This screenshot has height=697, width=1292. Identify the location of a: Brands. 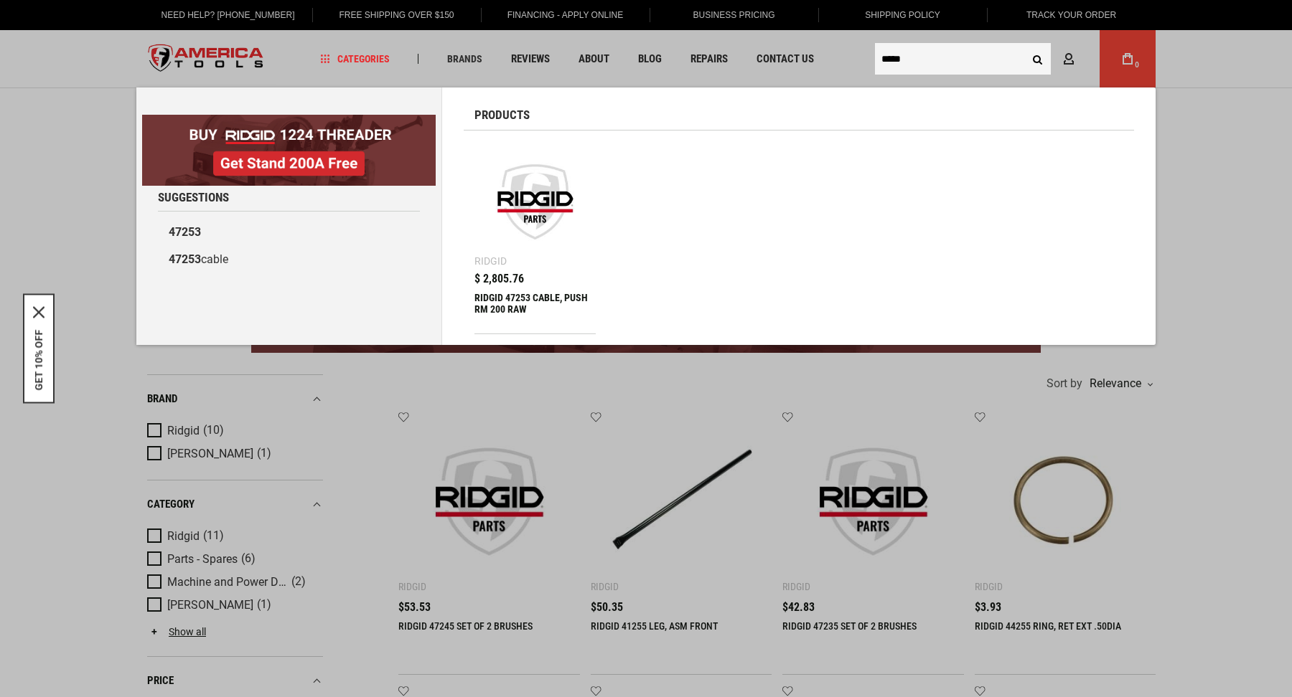
(464, 59).